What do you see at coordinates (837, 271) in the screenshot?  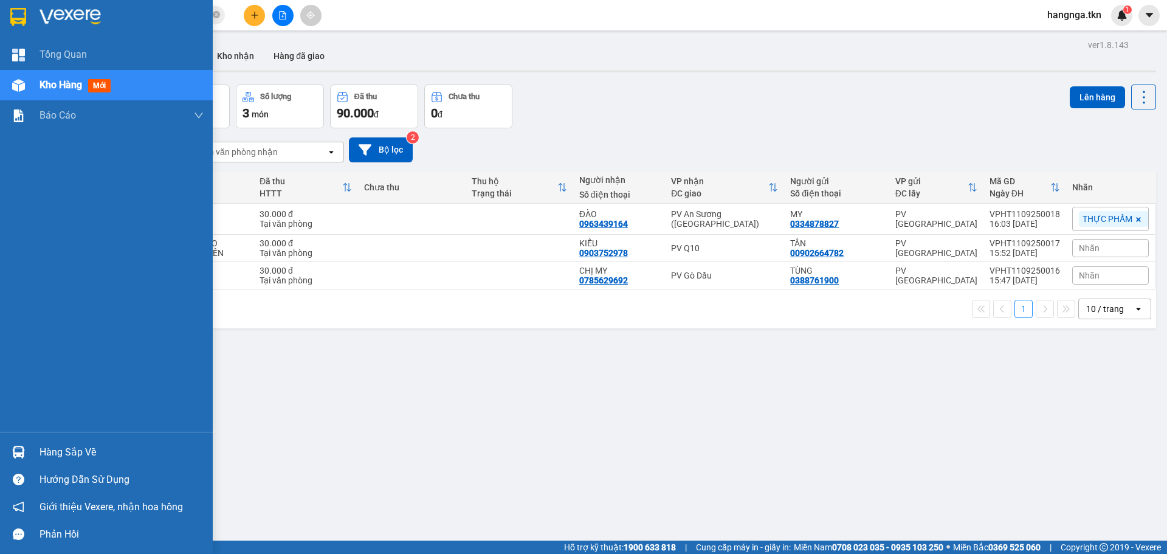 I see `div: TÙNG` at bounding box center [837, 271].